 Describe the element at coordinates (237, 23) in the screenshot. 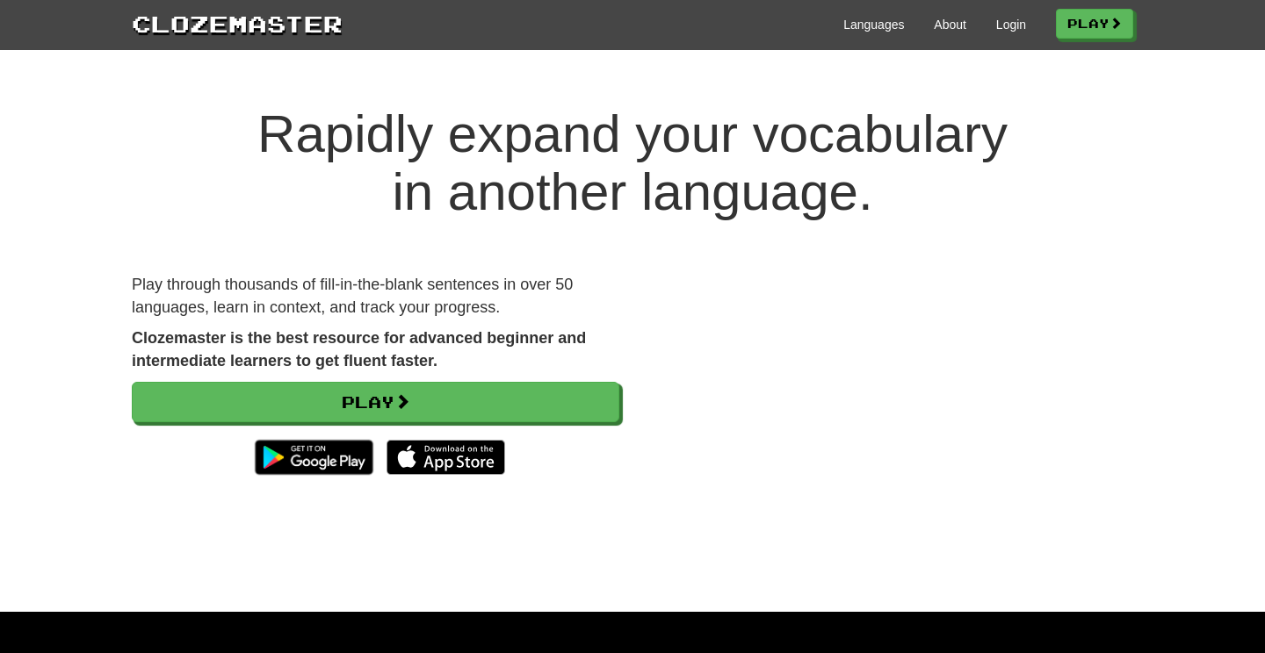

I see `a: Clozemaster` at that location.